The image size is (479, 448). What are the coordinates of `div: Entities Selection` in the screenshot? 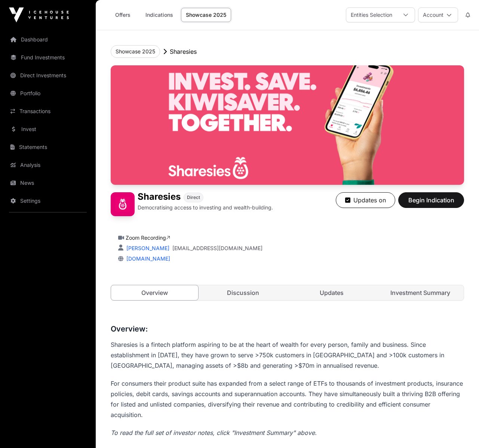 It's located at (371, 15).